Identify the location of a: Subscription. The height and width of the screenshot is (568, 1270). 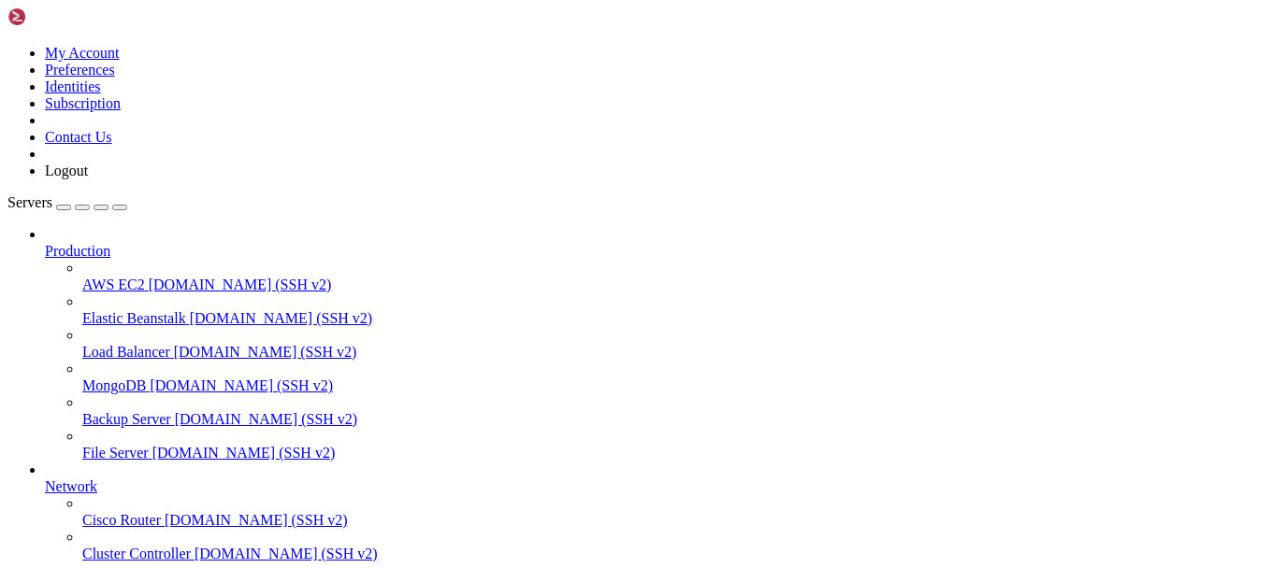
(82, 103).